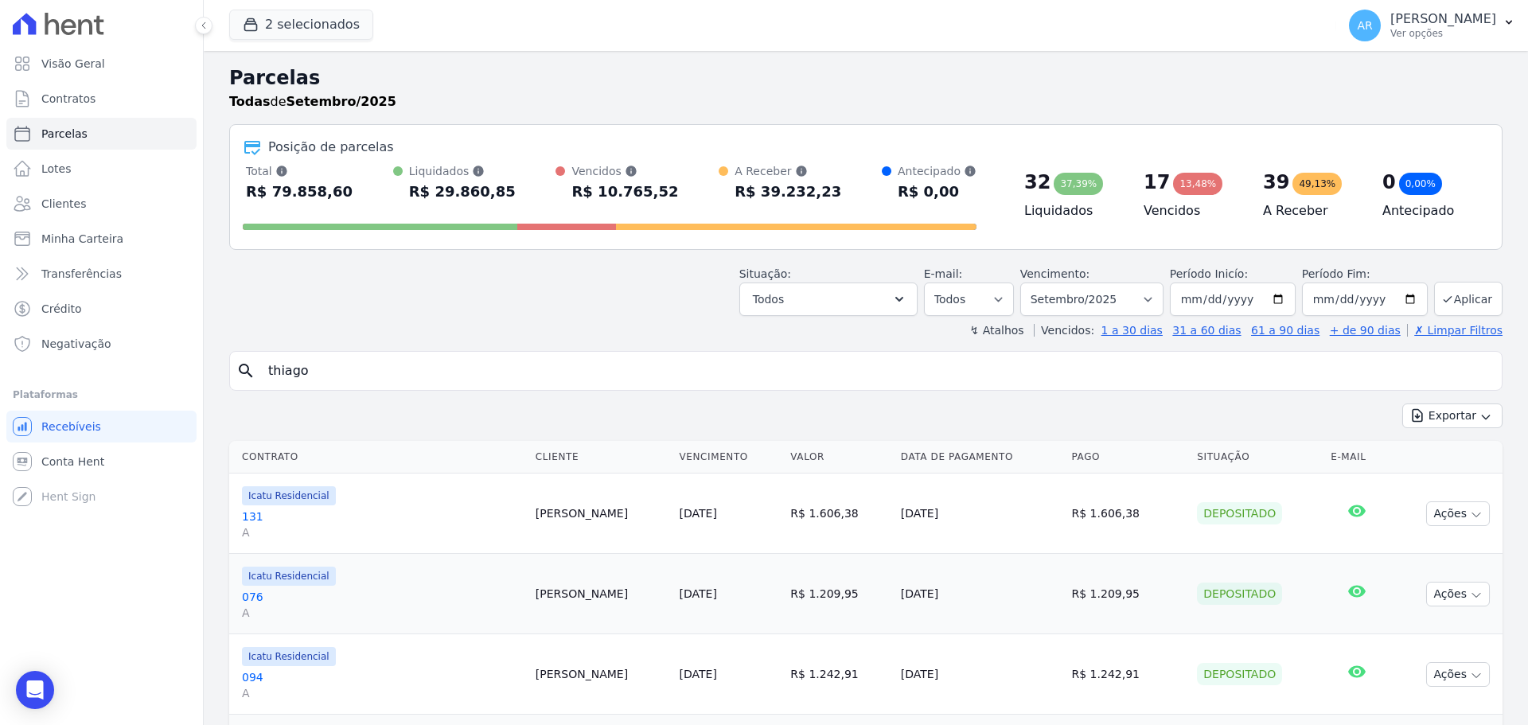 The height and width of the screenshot is (725, 1528). What do you see at coordinates (765, 274) in the screenshot?
I see `label: Situação:` at bounding box center [765, 274].